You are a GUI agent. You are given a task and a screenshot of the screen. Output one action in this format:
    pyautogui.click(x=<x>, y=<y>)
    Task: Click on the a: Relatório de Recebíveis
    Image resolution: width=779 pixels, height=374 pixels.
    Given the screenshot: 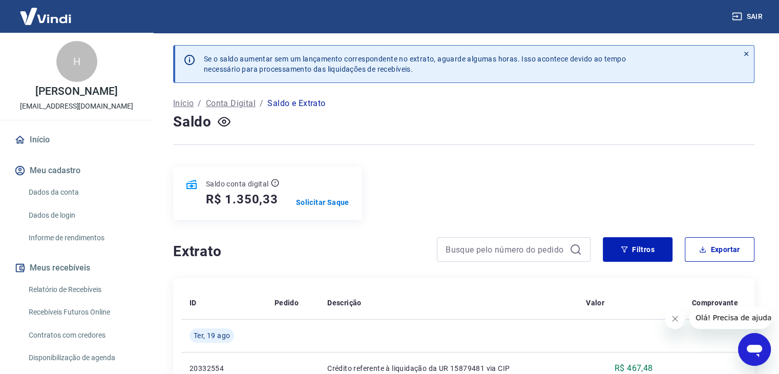 What is the action you would take?
    pyautogui.click(x=82, y=289)
    